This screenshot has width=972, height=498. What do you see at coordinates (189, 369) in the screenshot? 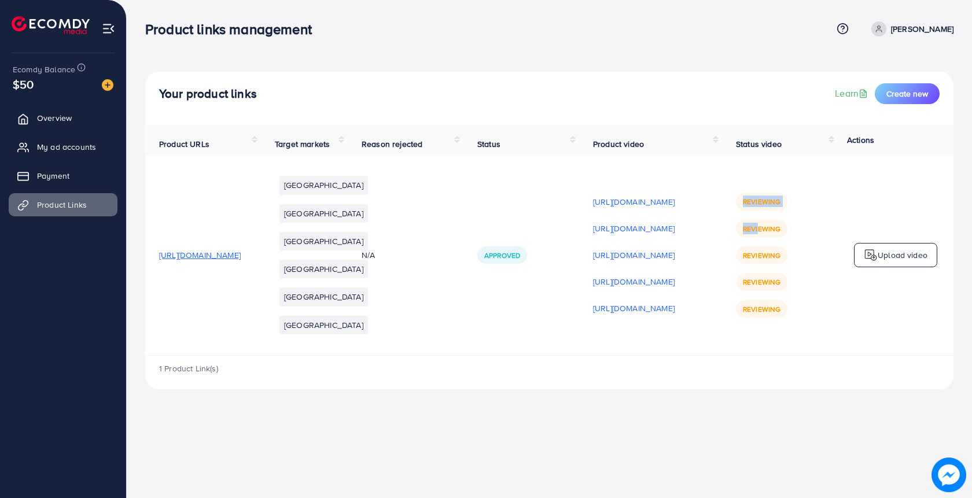
I see `span: 1 Product Link(s)` at bounding box center [189, 369].